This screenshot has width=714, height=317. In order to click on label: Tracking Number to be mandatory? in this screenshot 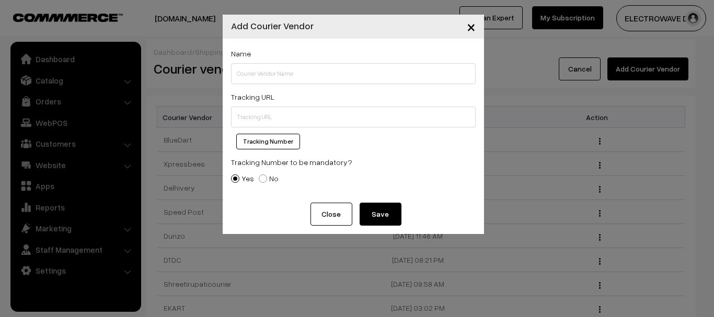, I will do `click(292, 162)`.